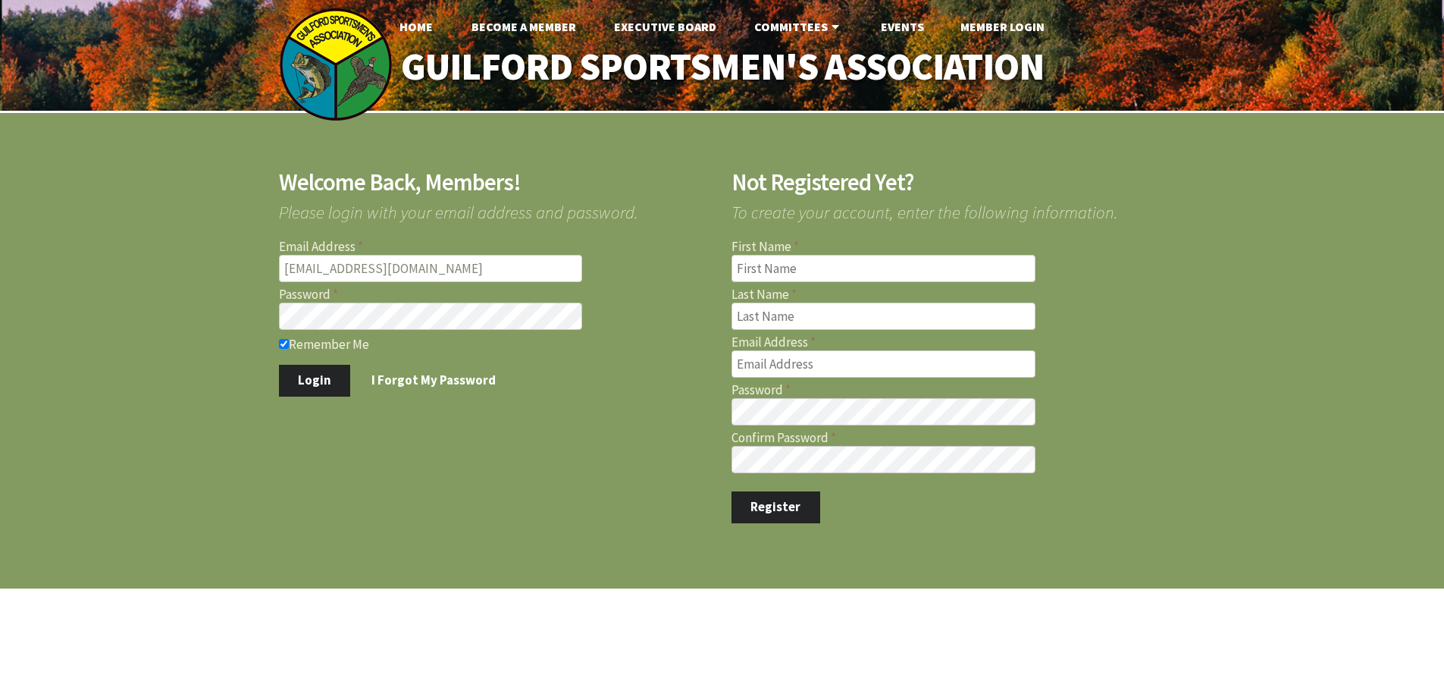 This screenshot has height=697, width=1444. Describe the element at coordinates (948, 294) in the screenshot. I see `label: Last Name` at that location.